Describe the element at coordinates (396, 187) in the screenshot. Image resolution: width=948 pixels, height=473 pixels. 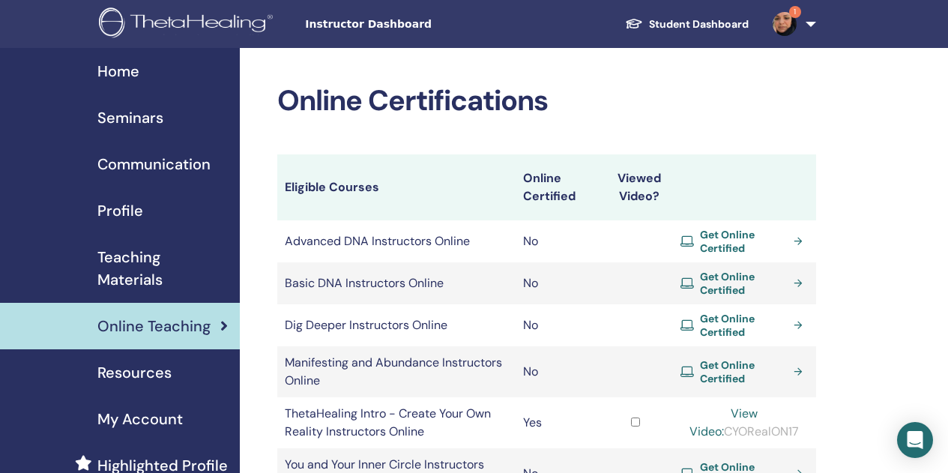
I see `th: Eligible Courses` at that location.